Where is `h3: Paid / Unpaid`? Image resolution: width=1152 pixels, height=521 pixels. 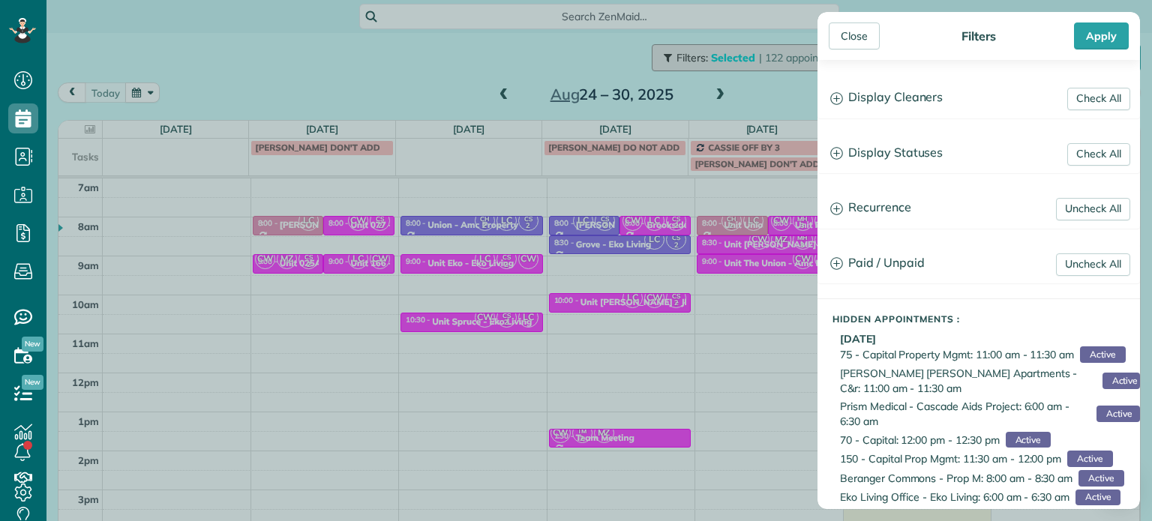 h3: Paid / Unpaid is located at coordinates (979, 263).